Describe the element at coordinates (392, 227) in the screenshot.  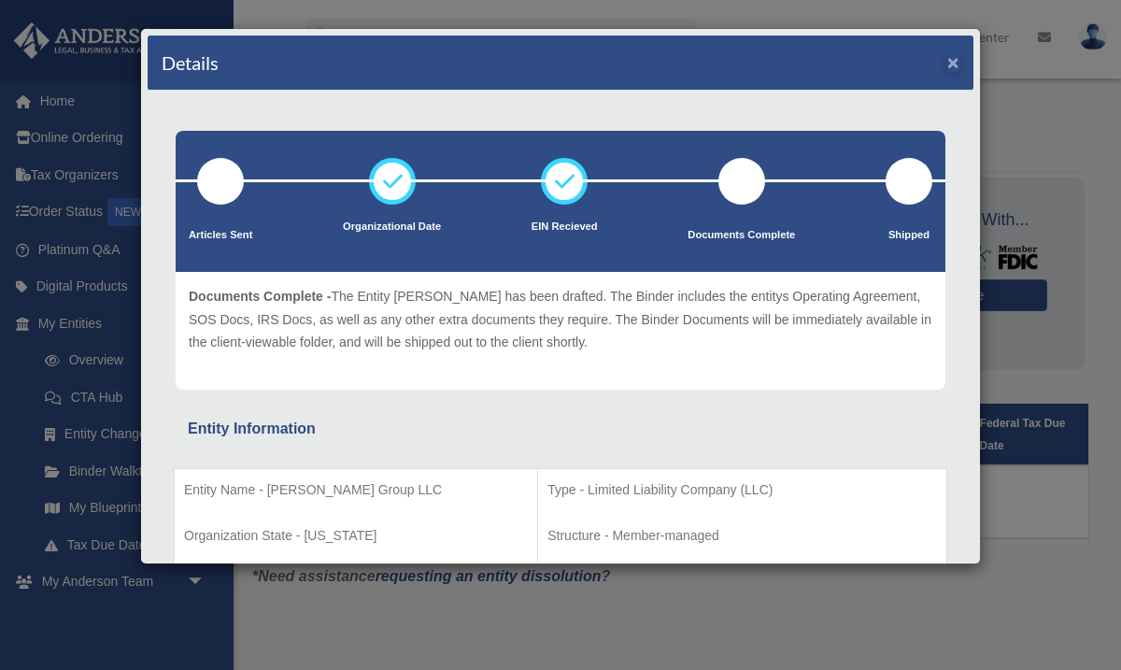
I see `p: Organizational Date` at that location.